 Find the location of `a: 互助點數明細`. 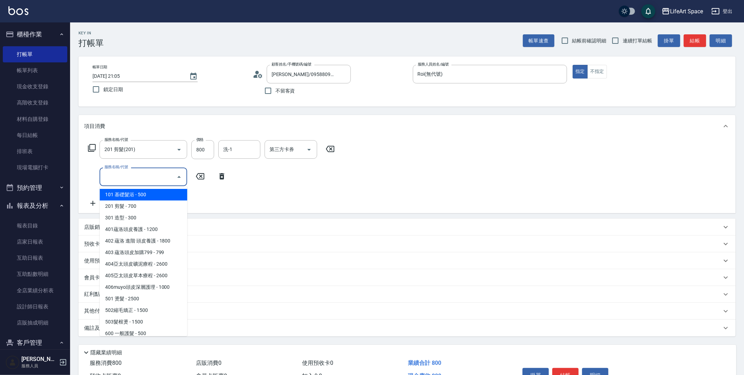

a: 互助點數明細 is located at coordinates (35, 274).